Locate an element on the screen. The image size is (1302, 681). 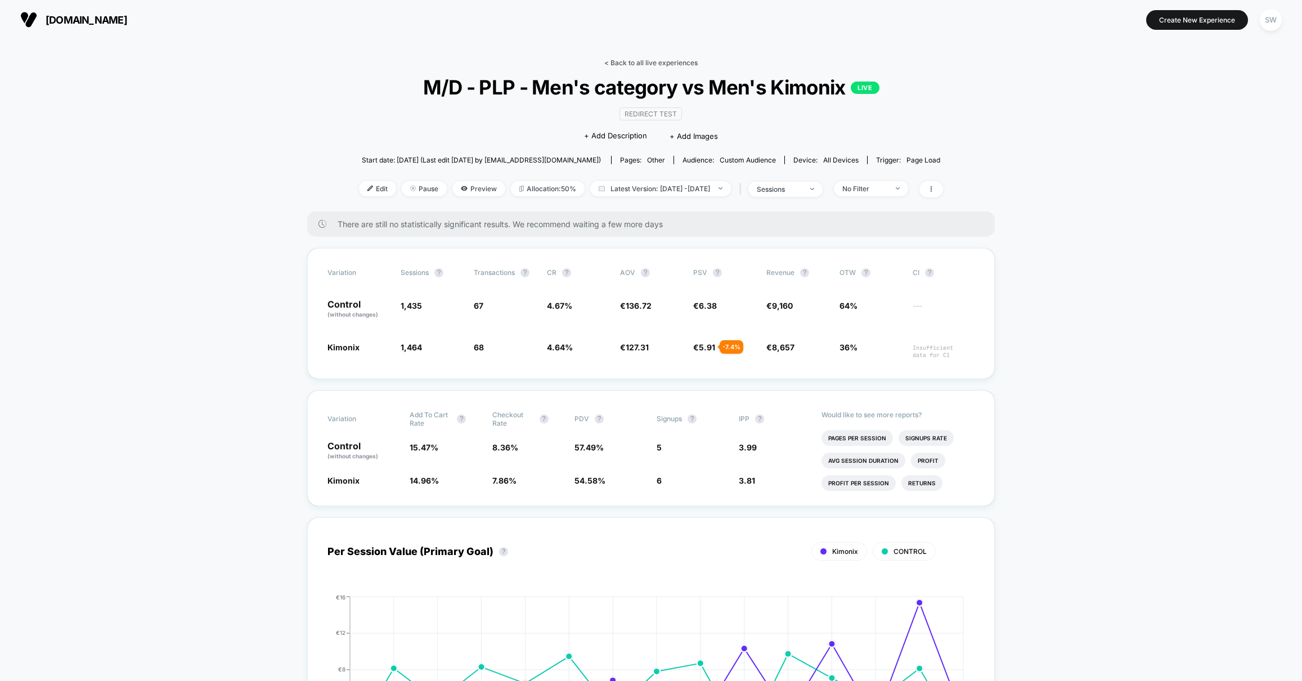
img: Visually logo is located at coordinates (29, 20).